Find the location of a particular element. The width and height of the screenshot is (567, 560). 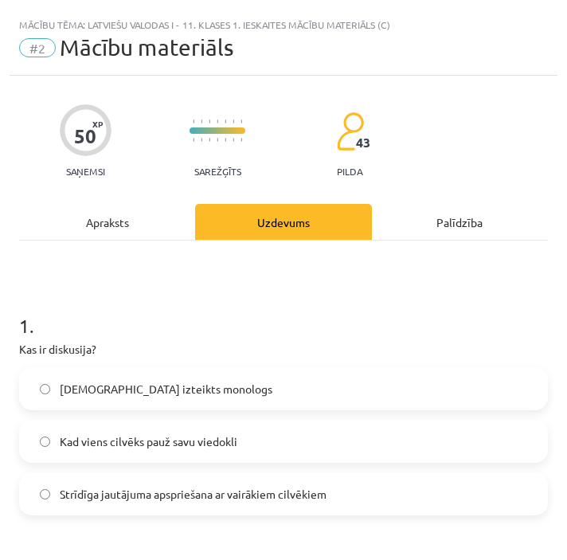

input: Kad viens cilvēks pauž savu viedokli is located at coordinates (45, 441).